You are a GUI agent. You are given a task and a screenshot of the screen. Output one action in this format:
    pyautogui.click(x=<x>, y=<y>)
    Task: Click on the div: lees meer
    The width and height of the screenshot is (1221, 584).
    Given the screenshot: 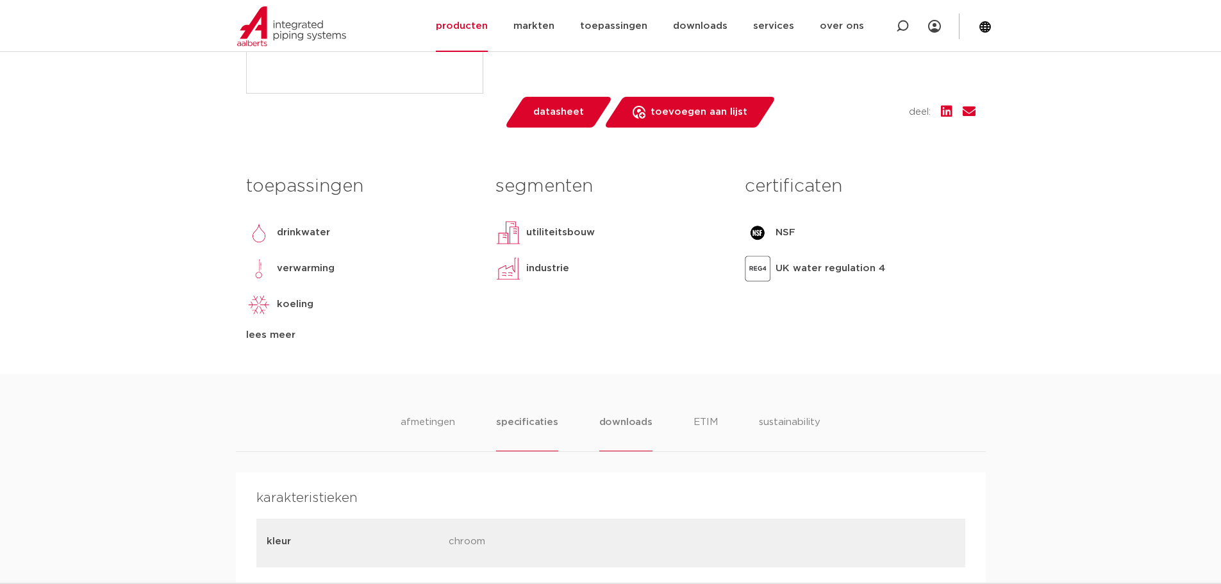 What is the action you would take?
    pyautogui.click(x=361, y=335)
    